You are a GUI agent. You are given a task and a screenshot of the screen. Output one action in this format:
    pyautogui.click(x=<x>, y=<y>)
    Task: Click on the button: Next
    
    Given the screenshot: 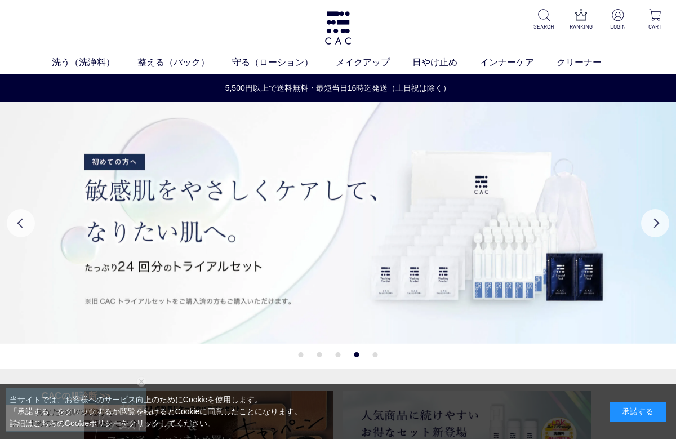 What is the action you would take?
    pyautogui.click(x=655, y=223)
    